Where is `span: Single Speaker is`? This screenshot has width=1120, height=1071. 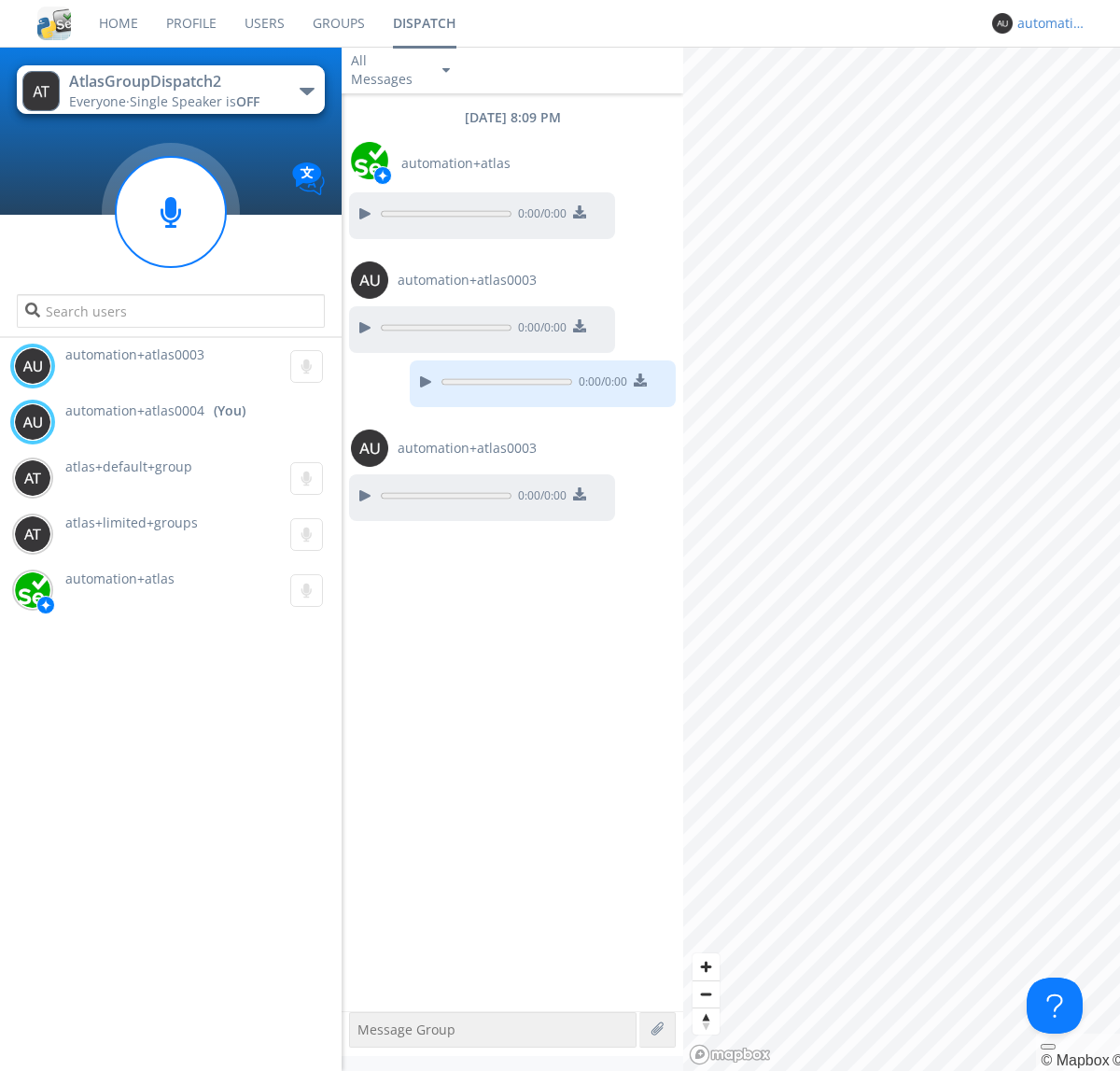
span: Single Speaker is is located at coordinates (194, 100).